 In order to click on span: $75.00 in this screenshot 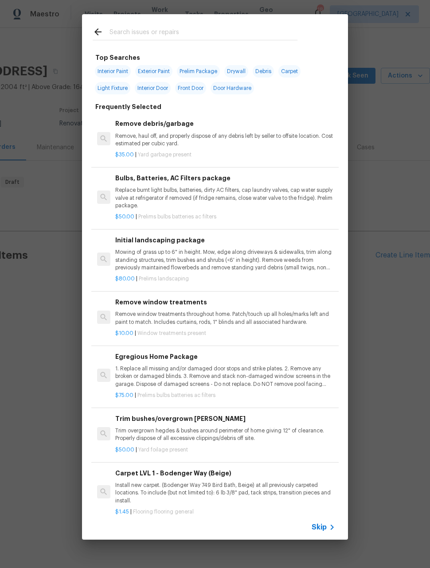, I will do `click(124, 395)`.